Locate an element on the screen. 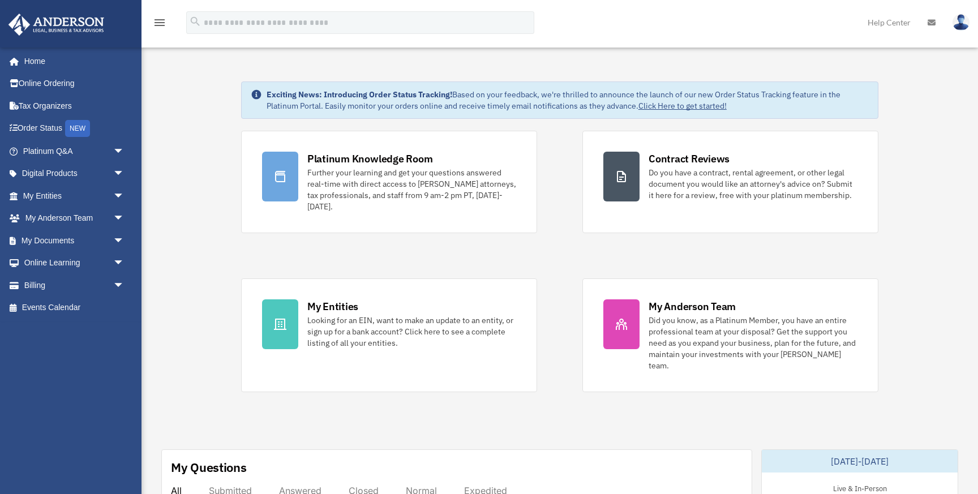 The height and width of the screenshot is (494, 978). img: Anderson Advisors Platinum Portal is located at coordinates (56, 24).